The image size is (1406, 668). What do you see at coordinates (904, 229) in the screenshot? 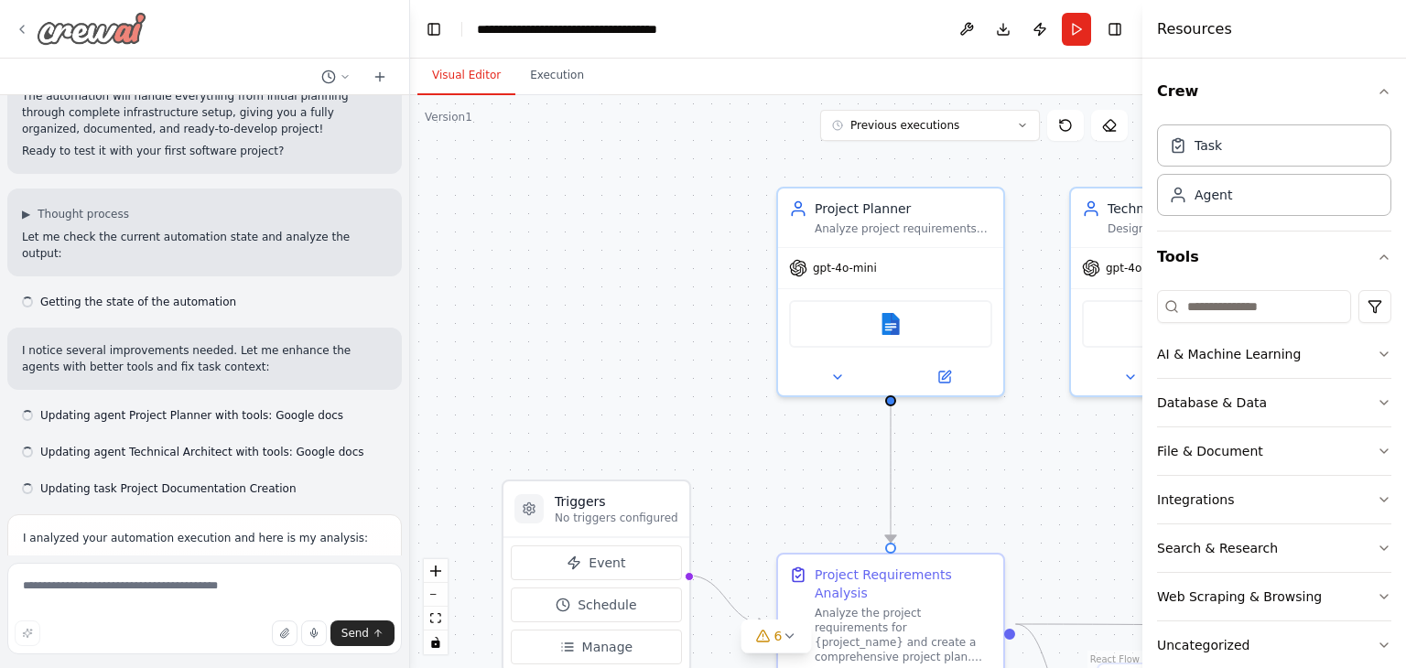
I see `div: Analyze project requirements for {project_name} and create a comprehensive project plan including...` at bounding box center [904, 229].